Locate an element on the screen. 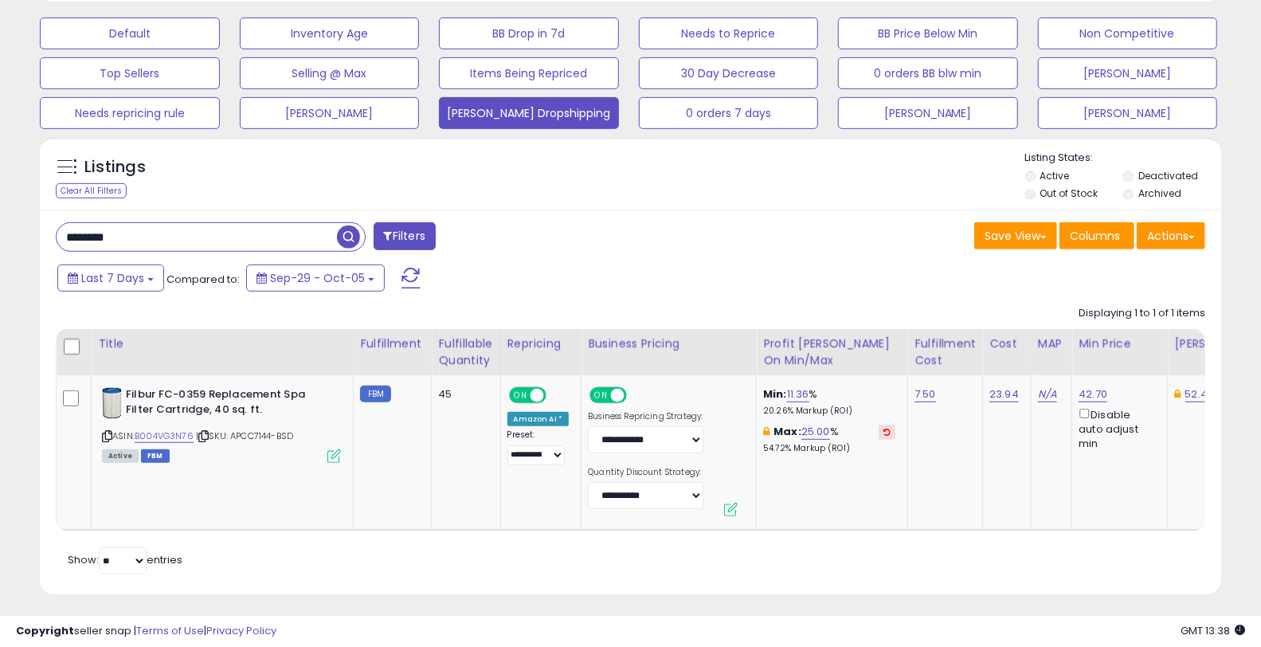 This screenshot has height=647, width=1261. button: Needs to Reprice is located at coordinates (729, 33).